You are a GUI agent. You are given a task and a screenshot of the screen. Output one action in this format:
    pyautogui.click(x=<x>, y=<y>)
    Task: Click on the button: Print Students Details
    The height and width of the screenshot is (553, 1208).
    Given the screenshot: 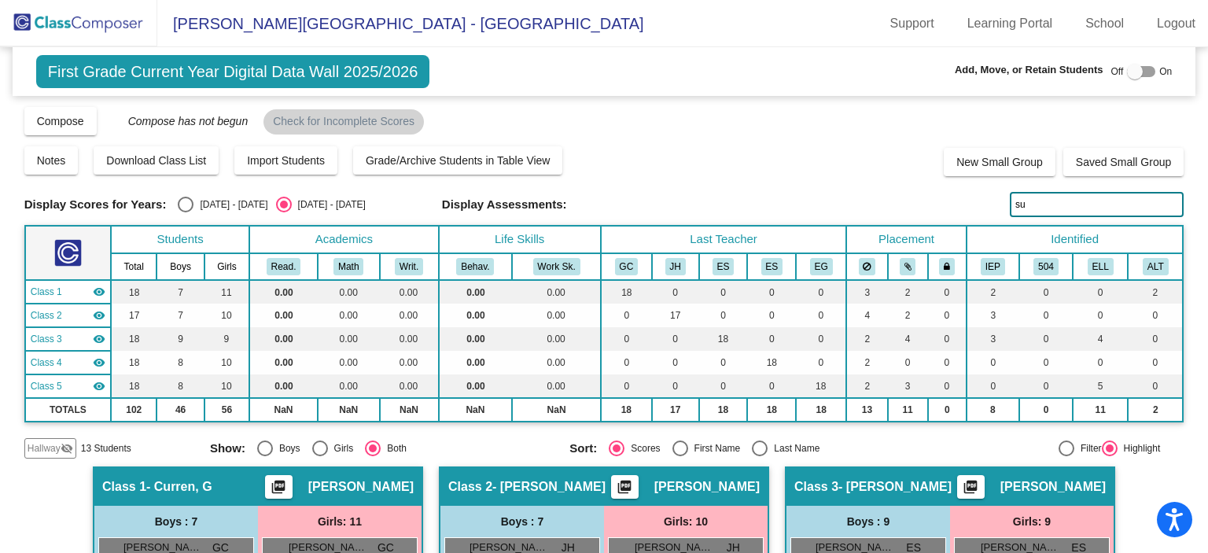 What is the action you would take?
    pyautogui.click(x=624, y=487)
    